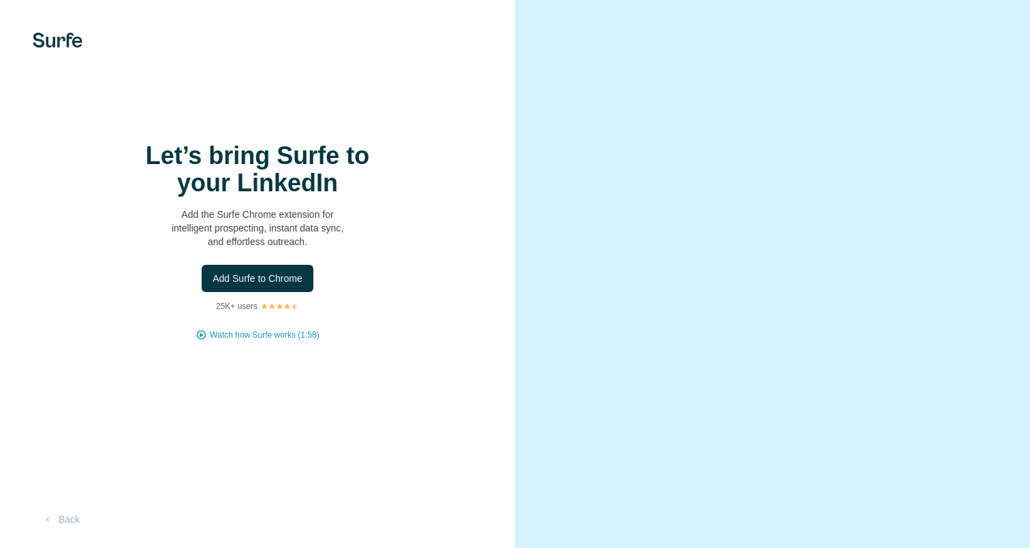 Image resolution: width=1030 pixels, height=548 pixels. I want to click on button: Add Surfe to Chrome, so click(258, 279).